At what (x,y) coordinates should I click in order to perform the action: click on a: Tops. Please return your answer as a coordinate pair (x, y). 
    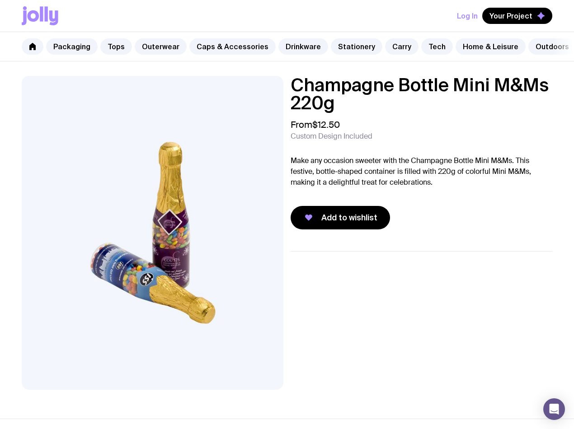
    Looking at the image, I should click on (116, 47).